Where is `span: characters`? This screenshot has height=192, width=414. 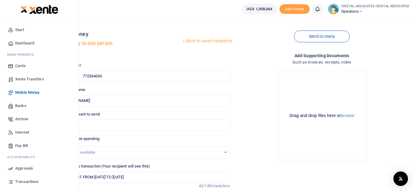
span: characters is located at coordinates (221, 186).